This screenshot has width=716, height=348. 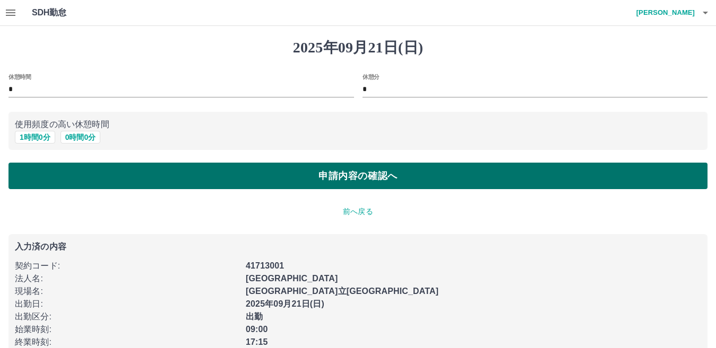 I want to click on p: 法人名 :, so click(x=127, y=279).